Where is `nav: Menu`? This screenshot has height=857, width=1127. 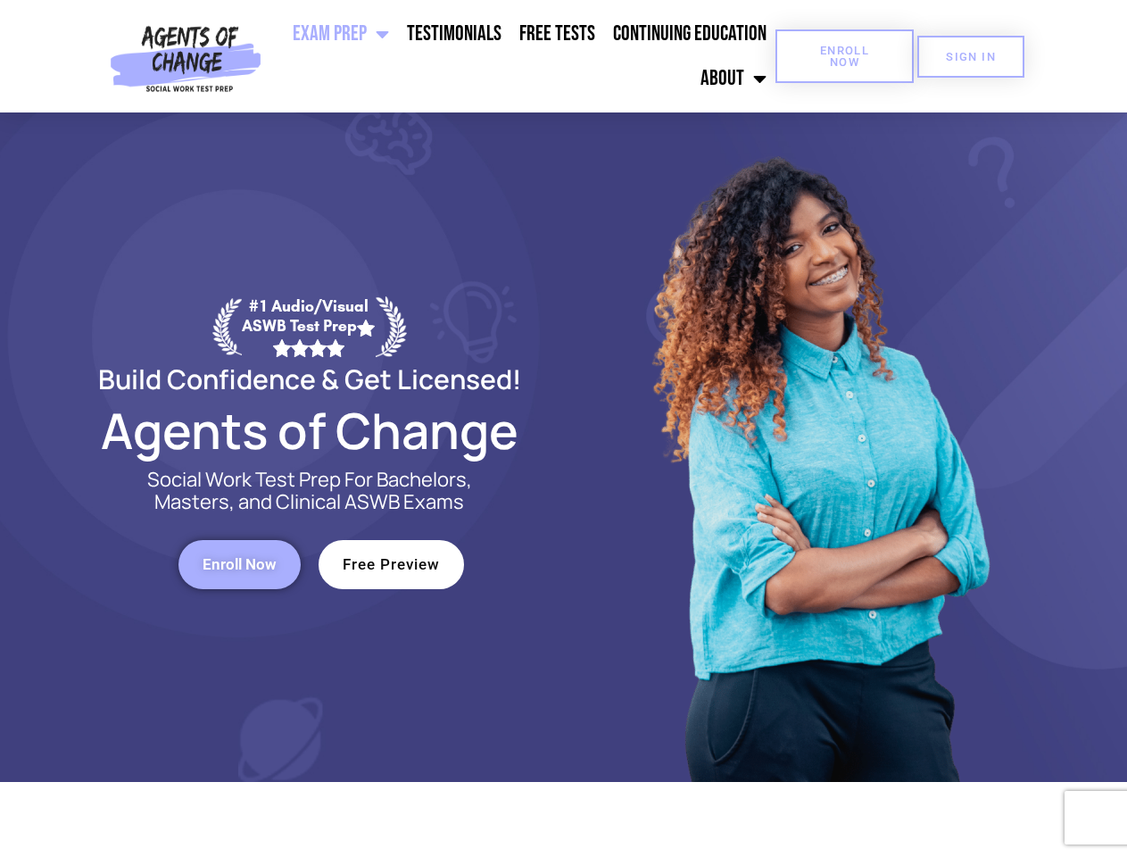
nav: Menu is located at coordinates (522, 56).